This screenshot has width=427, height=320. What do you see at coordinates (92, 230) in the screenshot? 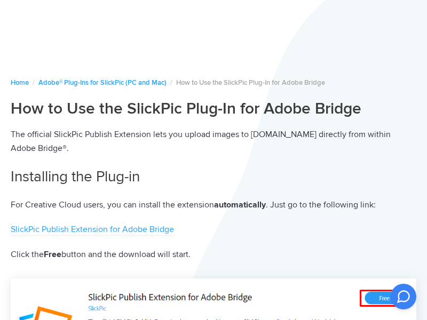
I see `a: SlickPic Publish Extension for Adobe Bridge` at bounding box center [92, 230].